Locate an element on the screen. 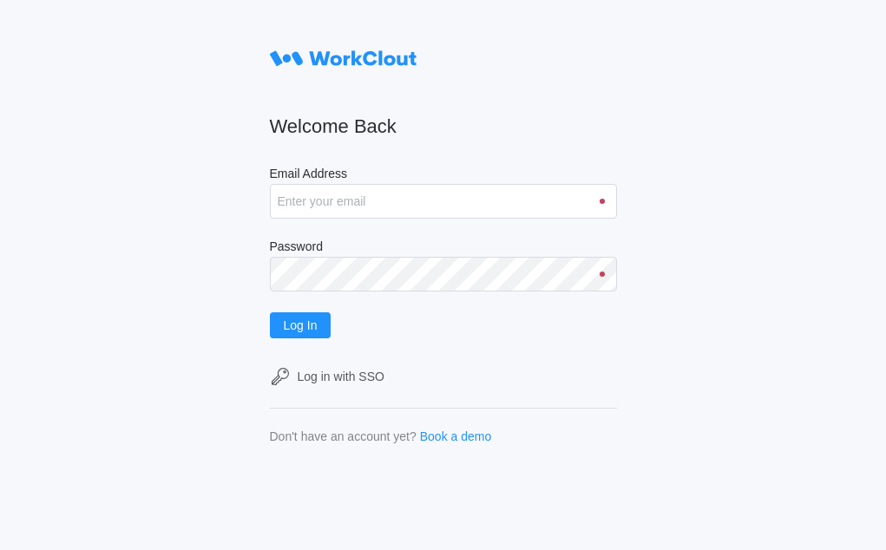  div: Don't have an account yet? is located at coordinates (343, 436).